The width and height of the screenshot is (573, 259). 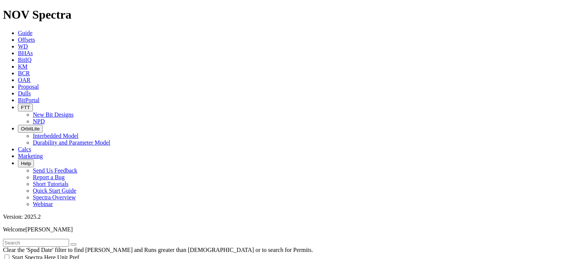 What do you see at coordinates (287, 15) in the screenshot?
I see `h1: NOV Spectra` at bounding box center [287, 15].